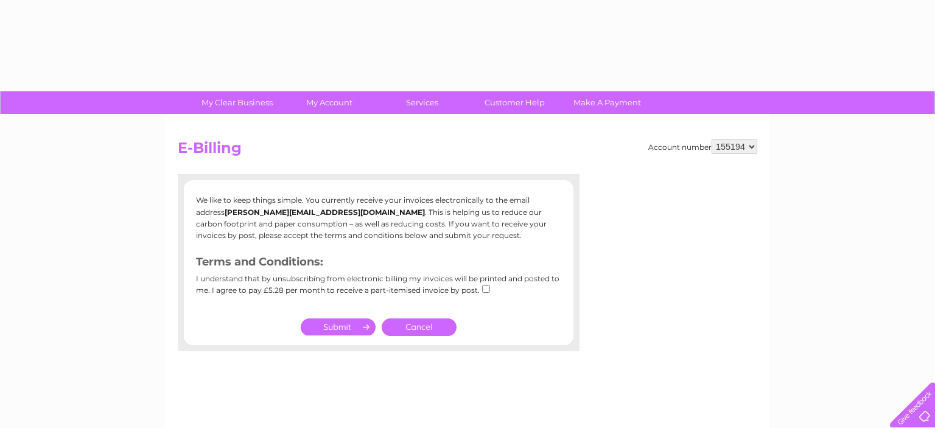 The width and height of the screenshot is (935, 428). What do you see at coordinates (379, 264) in the screenshot?
I see `h3: Terms and Conditions:` at bounding box center [379, 264].